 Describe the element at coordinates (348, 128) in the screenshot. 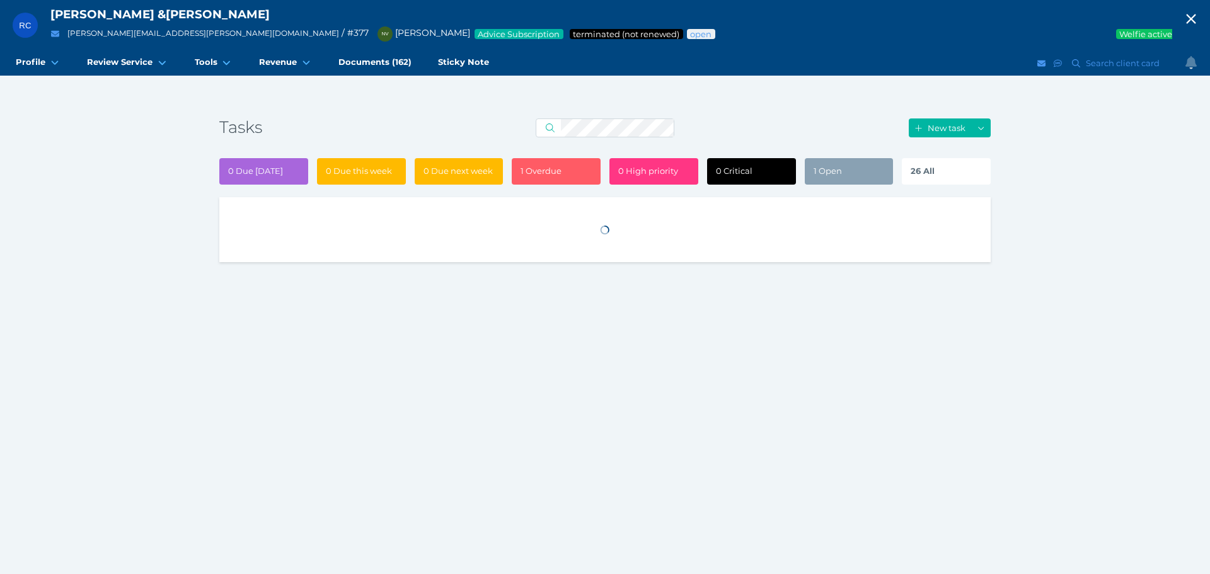

I see `h3: Tasks` at that location.